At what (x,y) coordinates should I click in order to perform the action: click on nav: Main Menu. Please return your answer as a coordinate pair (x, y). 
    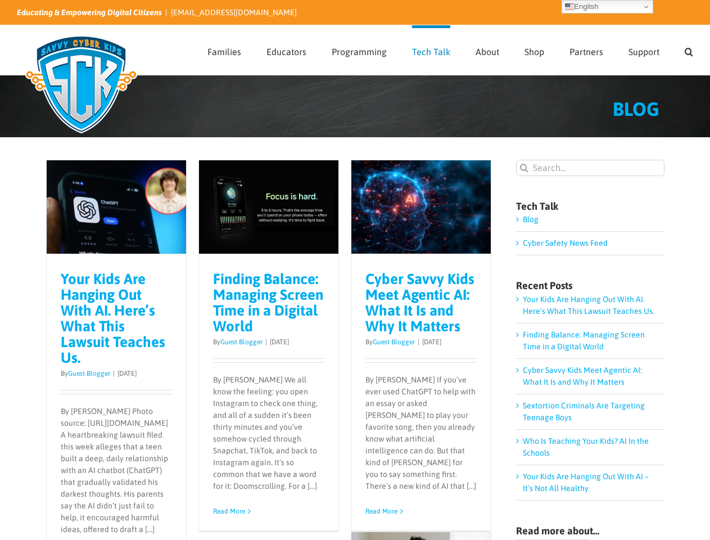
    Looking at the image, I should click on (451, 50).